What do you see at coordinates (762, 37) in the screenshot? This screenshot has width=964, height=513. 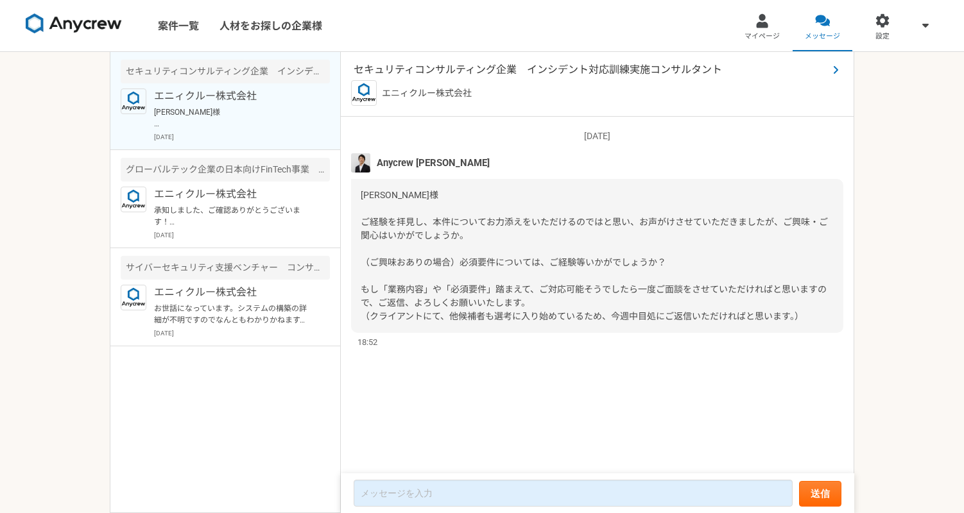 I see `span: マイページ` at bounding box center [762, 37].